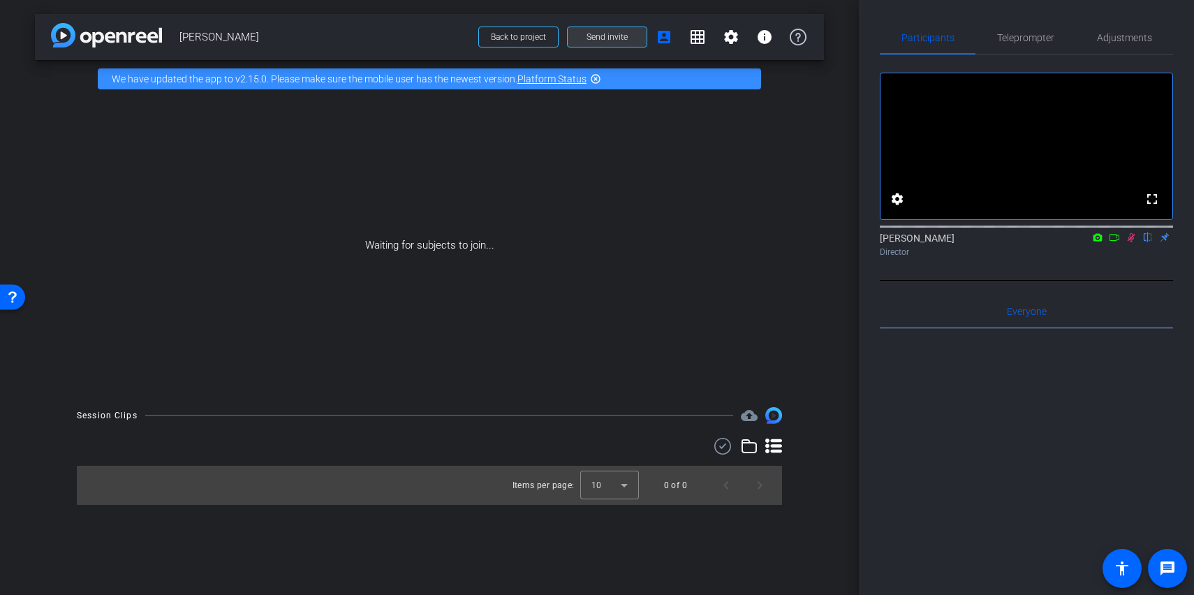 This screenshot has width=1194, height=595. I want to click on span: Destinations for your clips, so click(749, 416).